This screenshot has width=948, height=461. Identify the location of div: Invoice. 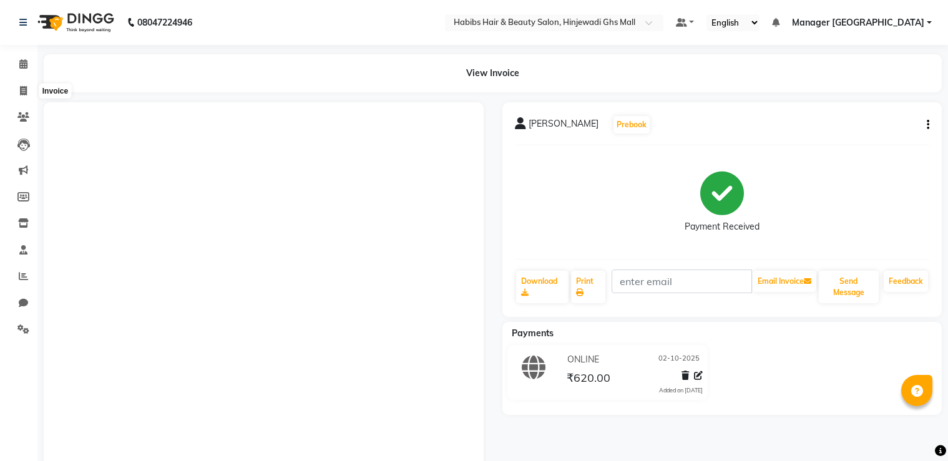
(55, 91).